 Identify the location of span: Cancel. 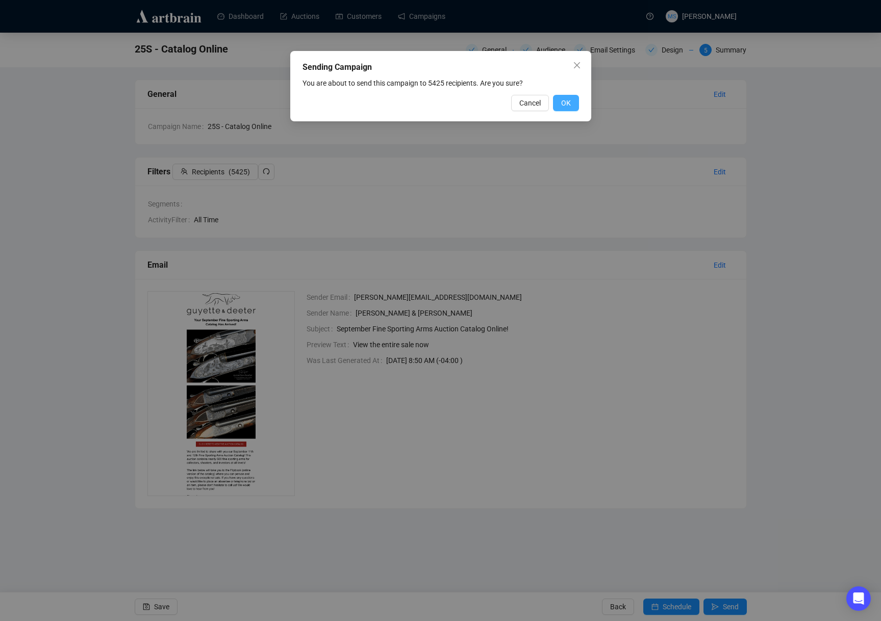
(530, 103).